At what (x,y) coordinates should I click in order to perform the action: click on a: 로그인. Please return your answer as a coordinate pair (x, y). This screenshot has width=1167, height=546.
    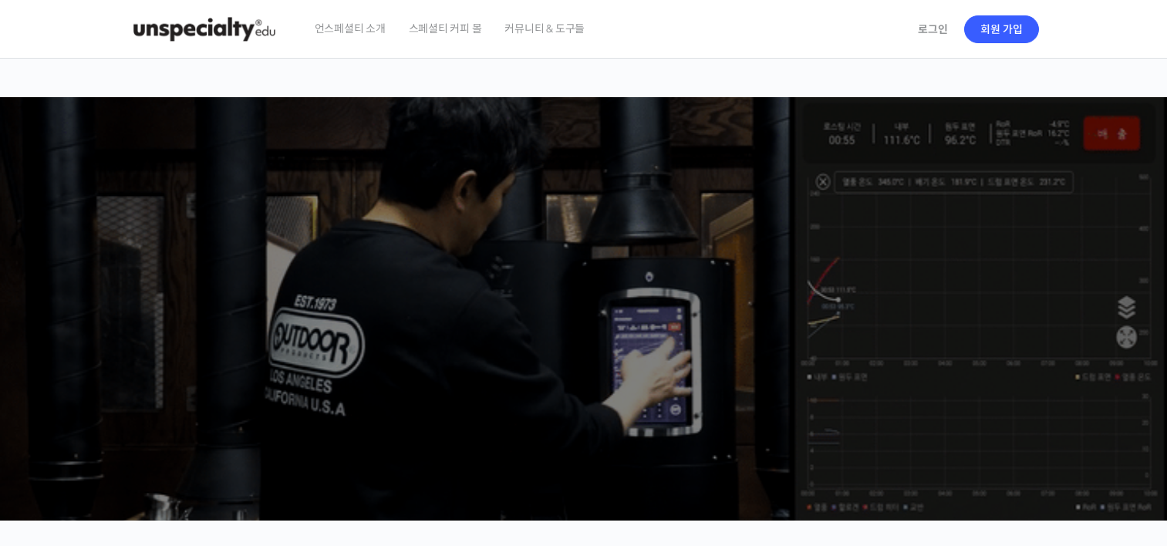
    Looking at the image, I should click on (933, 29).